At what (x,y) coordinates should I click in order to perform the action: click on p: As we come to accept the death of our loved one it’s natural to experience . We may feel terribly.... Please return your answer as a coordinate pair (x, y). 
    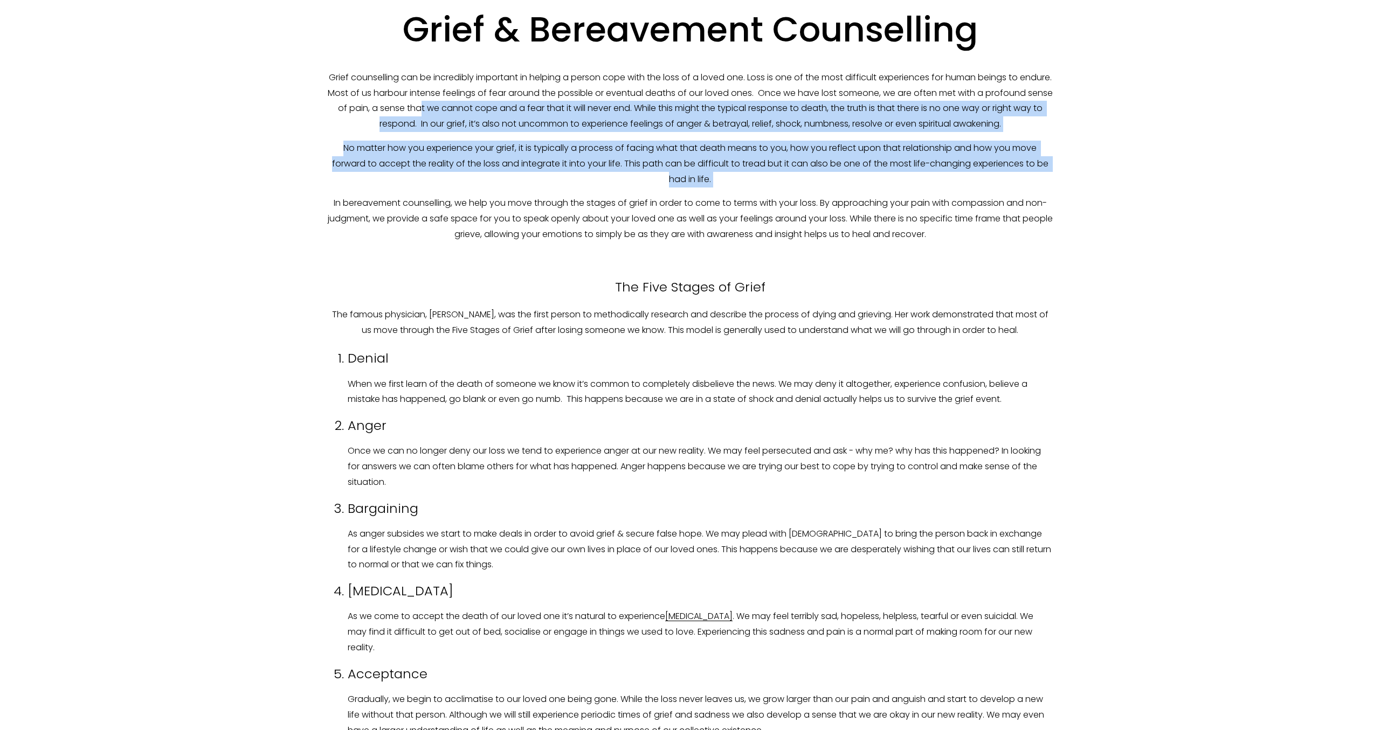
    Looking at the image, I should click on (701, 632).